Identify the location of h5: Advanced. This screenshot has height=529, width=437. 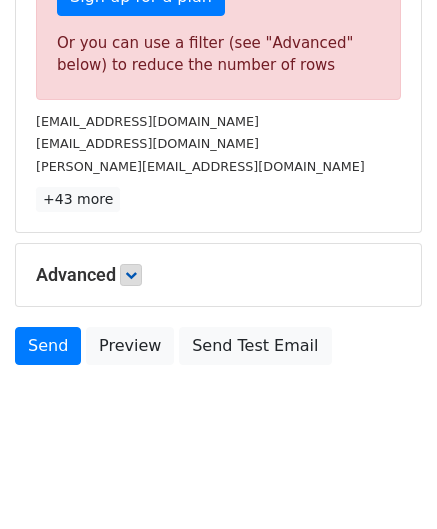
(218, 275).